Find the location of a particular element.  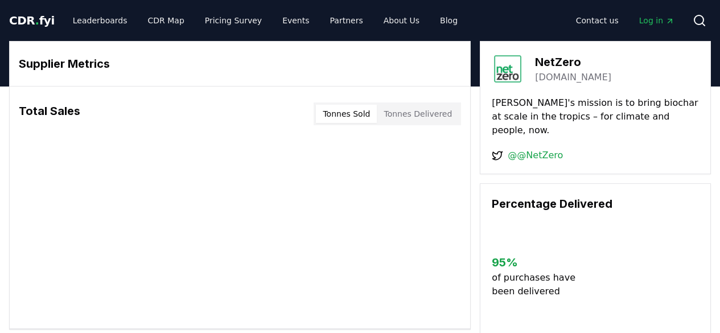

img: NetZero-logo is located at coordinates (507, 69).